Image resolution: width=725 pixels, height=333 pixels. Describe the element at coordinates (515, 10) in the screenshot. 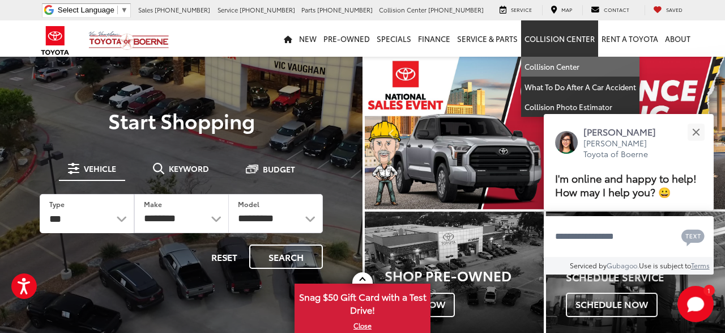

I see `a: Service` at that location.